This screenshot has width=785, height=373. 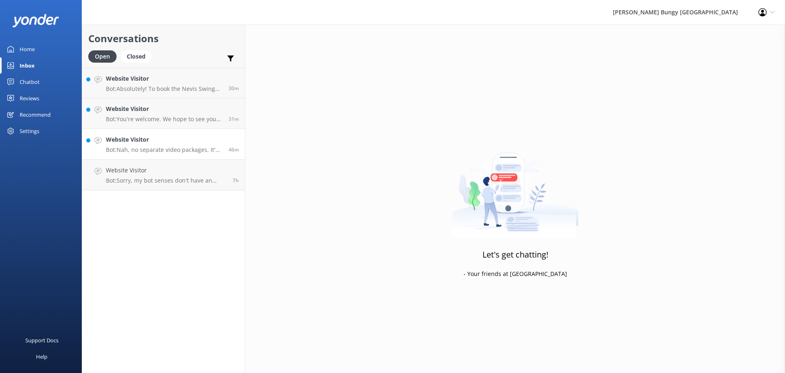 What do you see at coordinates (234, 119) in the screenshot?
I see `span: Oct 16 2025 11:34am (UTC +13:00) Pacific/Auckland` at bounding box center [234, 119].